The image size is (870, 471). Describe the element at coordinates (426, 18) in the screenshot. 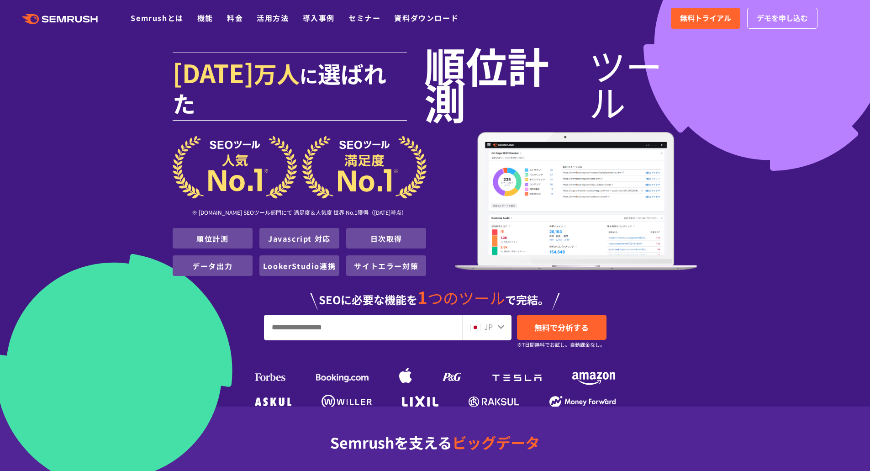

I see `a: 資料ダウンロード` at that location.